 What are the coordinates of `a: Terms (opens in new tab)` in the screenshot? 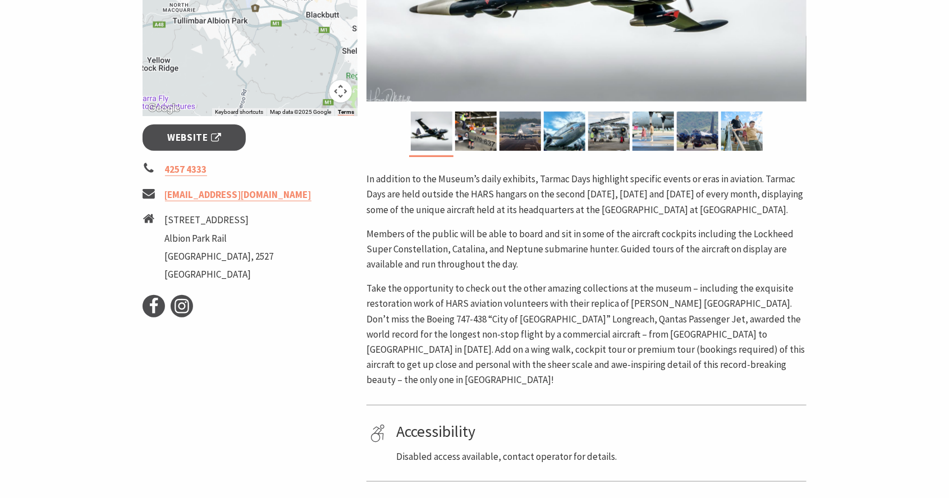 It's located at (346, 112).